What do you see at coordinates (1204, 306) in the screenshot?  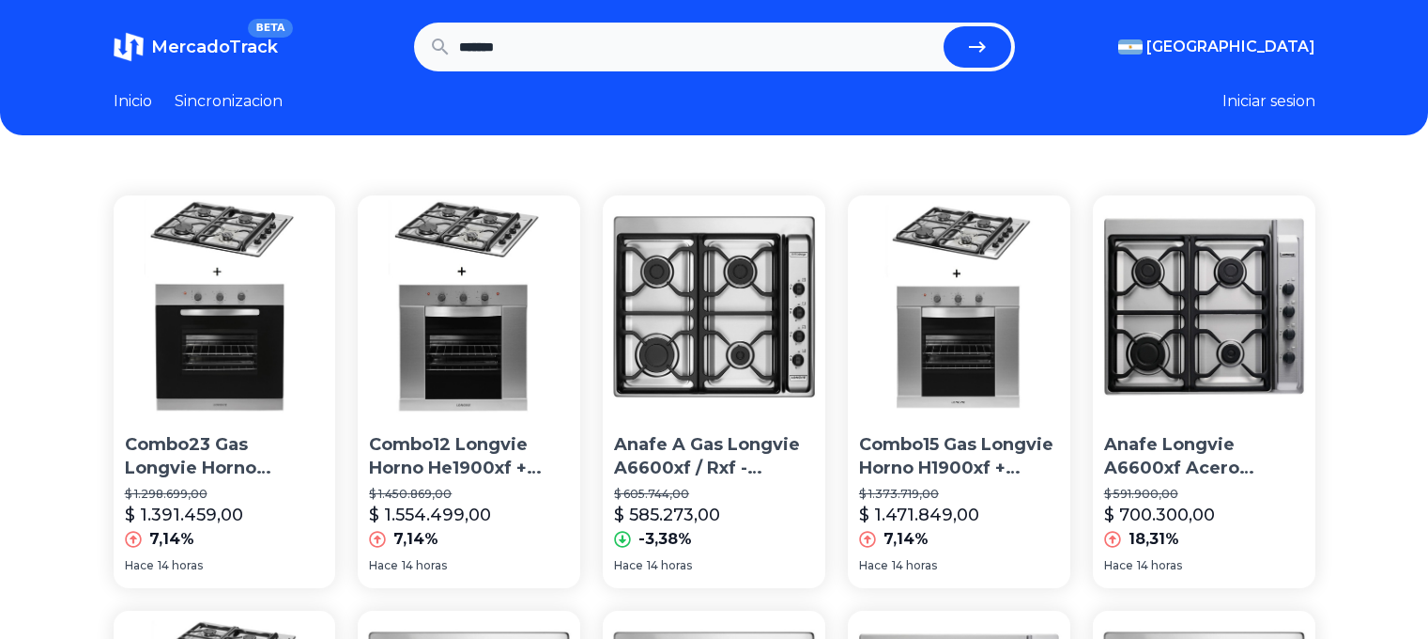 I see `img: Anafe Longvie A6600xf Acero Encendido Valvula Selectogar6` at bounding box center [1204, 306].